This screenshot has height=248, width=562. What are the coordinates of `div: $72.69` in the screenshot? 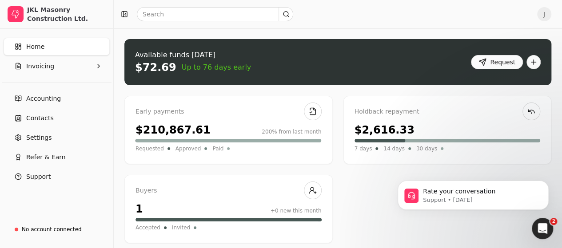 It's located at (156, 68).